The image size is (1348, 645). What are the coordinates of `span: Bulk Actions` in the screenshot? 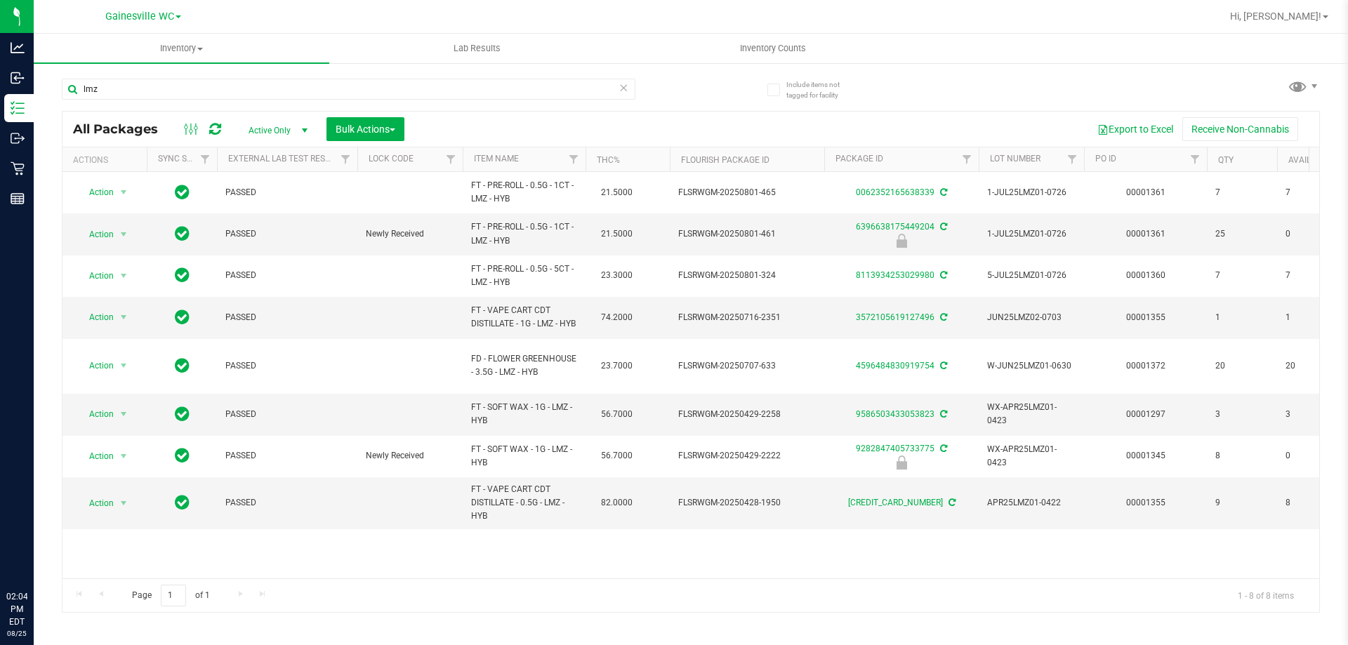 It's located at (365, 129).